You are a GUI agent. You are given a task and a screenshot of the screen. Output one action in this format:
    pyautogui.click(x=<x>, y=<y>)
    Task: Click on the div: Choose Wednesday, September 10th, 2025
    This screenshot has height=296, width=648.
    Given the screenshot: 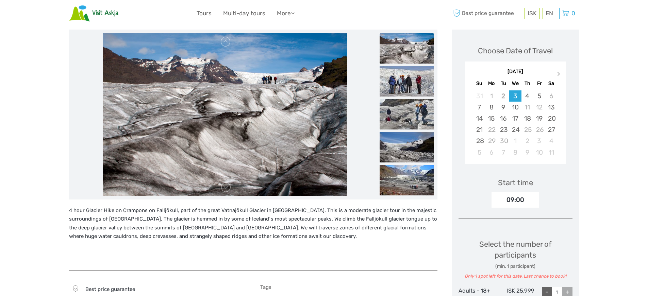 What is the action you would take?
    pyautogui.click(x=515, y=107)
    